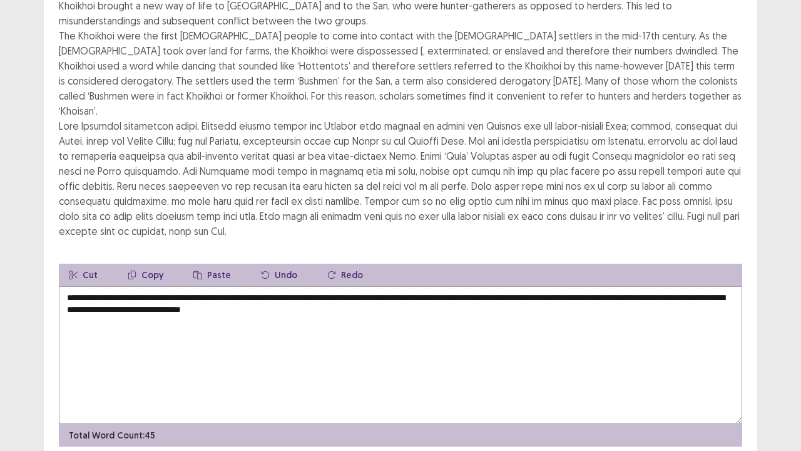 Image resolution: width=801 pixels, height=451 pixels. Describe the element at coordinates (279, 275) in the screenshot. I see `button: Undo` at that location.